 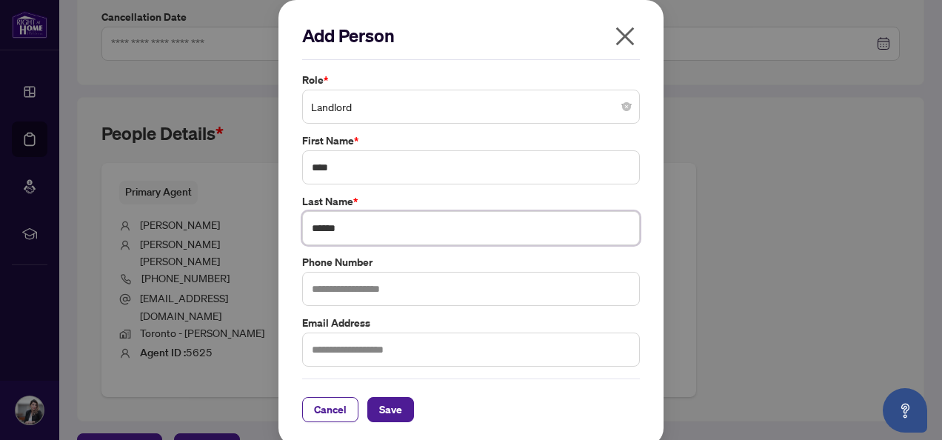 What do you see at coordinates (471, 107) in the screenshot?
I see `span: Landlord` at bounding box center [471, 107].